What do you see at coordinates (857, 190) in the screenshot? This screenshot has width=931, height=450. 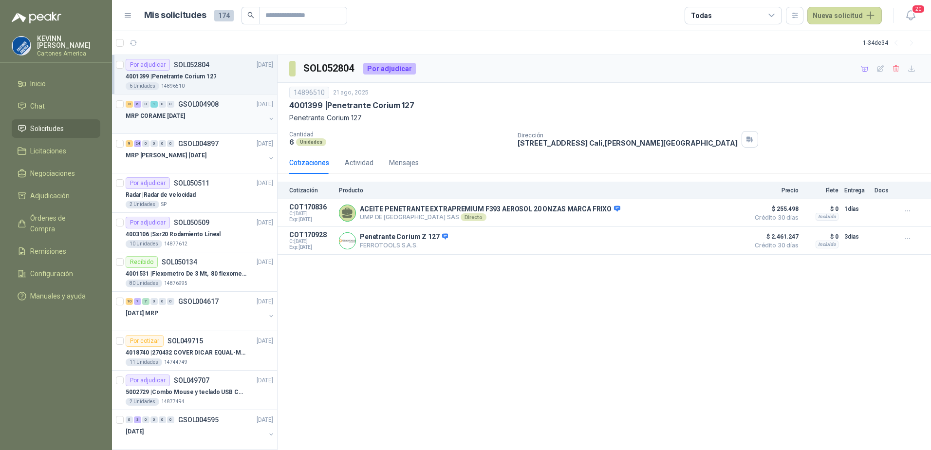 I see `p: Entrega` at bounding box center [857, 190].